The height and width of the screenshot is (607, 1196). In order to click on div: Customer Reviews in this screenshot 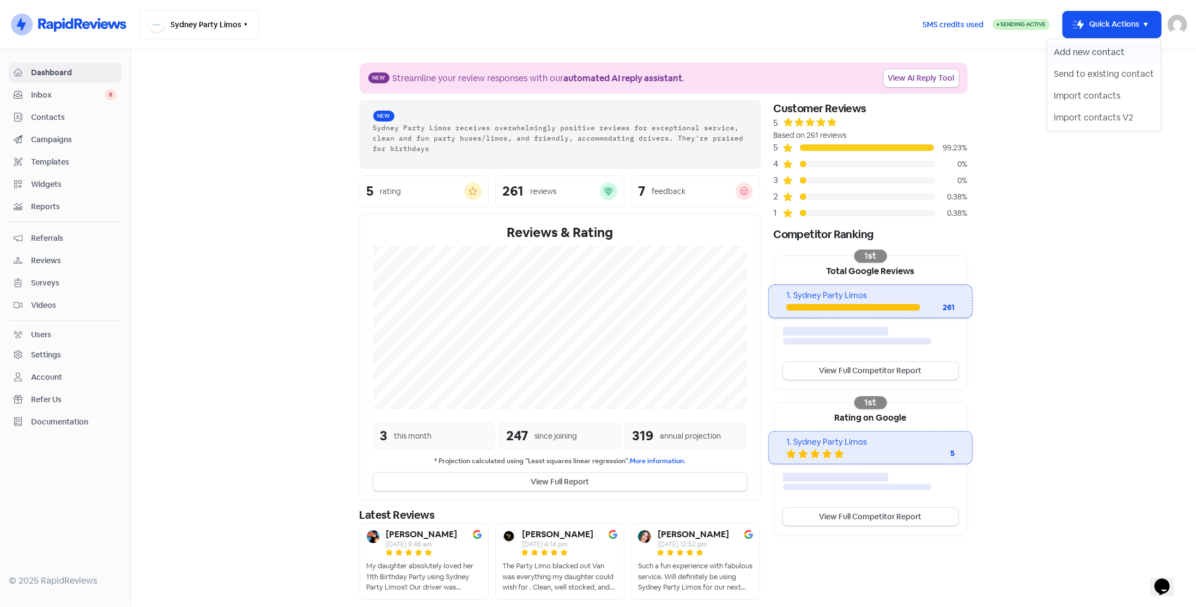, I will do `click(870, 108)`.